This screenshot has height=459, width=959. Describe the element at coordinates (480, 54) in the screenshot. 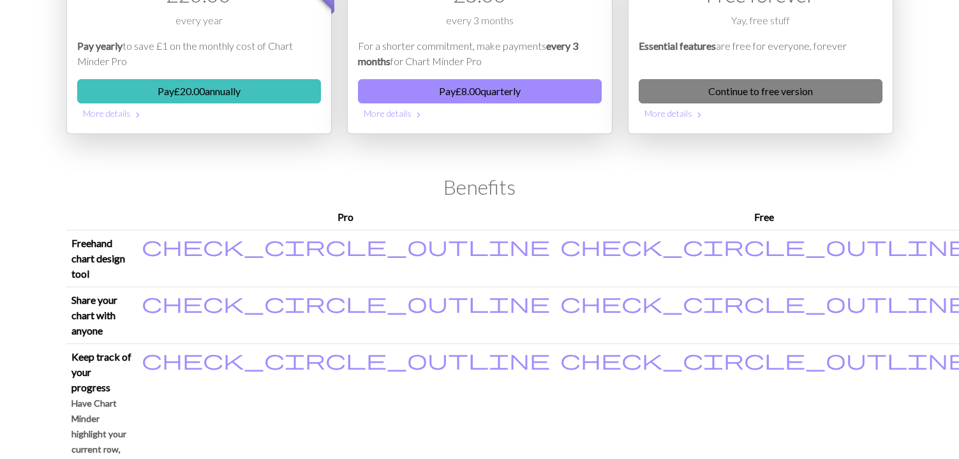

I see `p: For a shorter commitment, make payments for Chart Minder Pro` at that location.